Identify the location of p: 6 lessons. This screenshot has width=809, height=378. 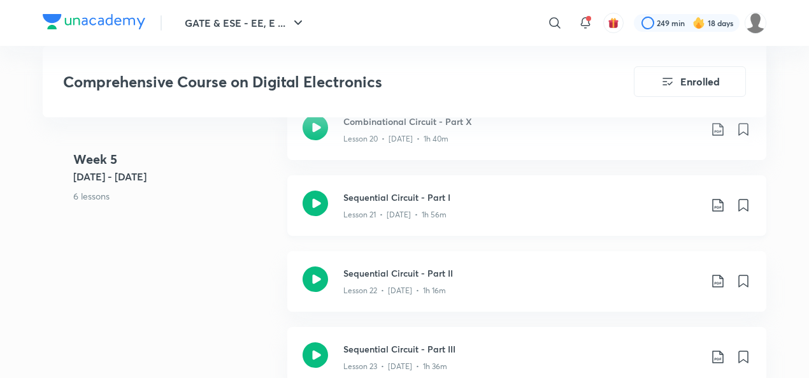
(175, 196).